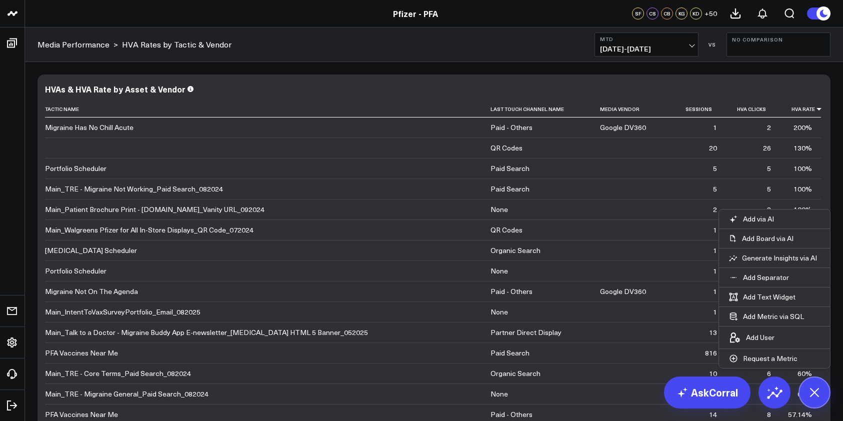 The width and height of the screenshot is (843, 421). What do you see at coordinates (713, 332) in the screenshot?
I see `div: 13` at bounding box center [713, 332].